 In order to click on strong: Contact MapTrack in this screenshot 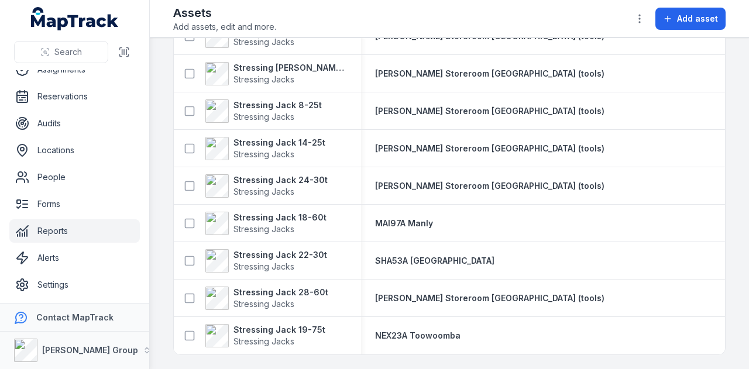, I will do `click(75, 317)`.